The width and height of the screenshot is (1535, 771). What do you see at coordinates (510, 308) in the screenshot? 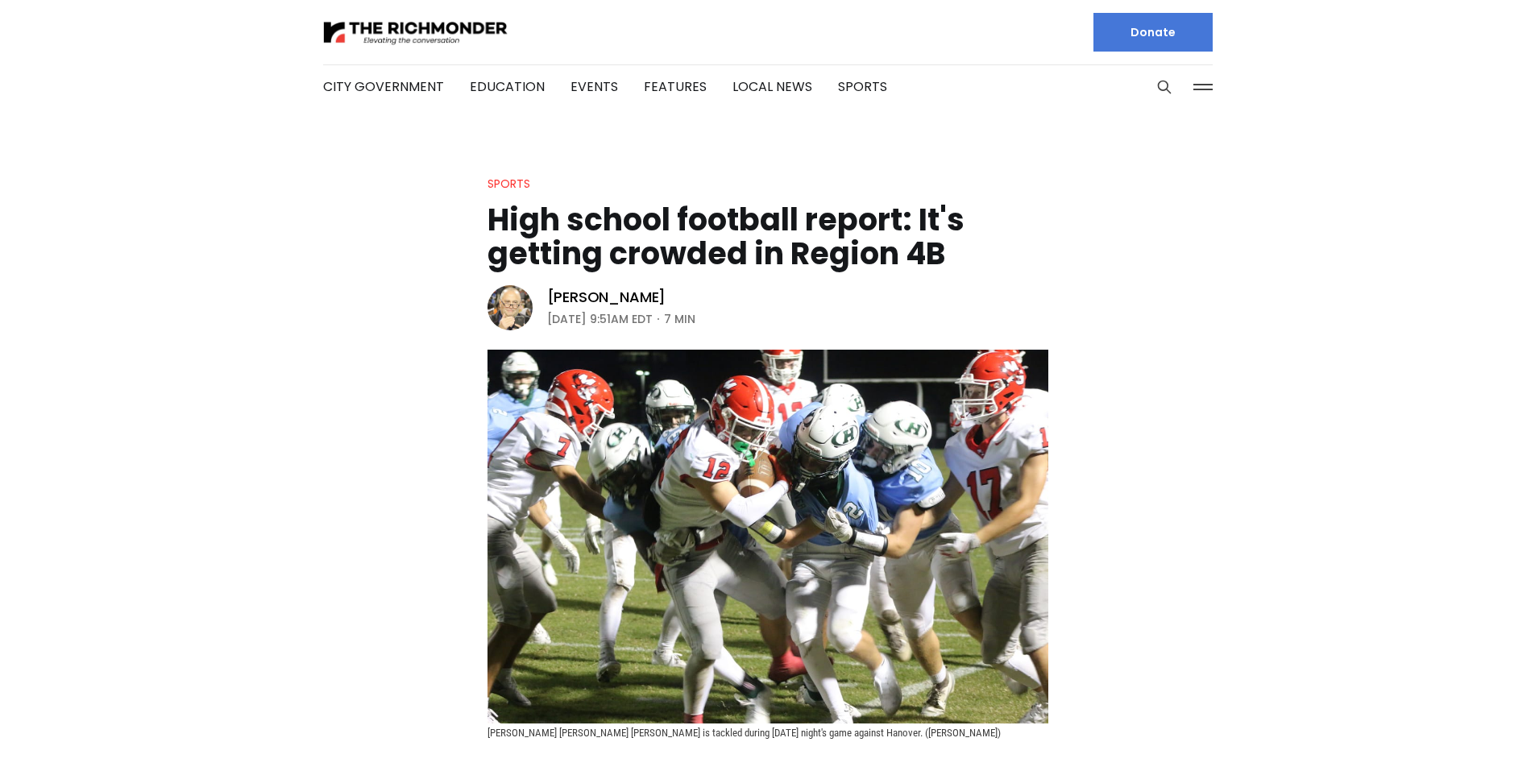
I see `img: Rob Witham` at bounding box center [510, 308].